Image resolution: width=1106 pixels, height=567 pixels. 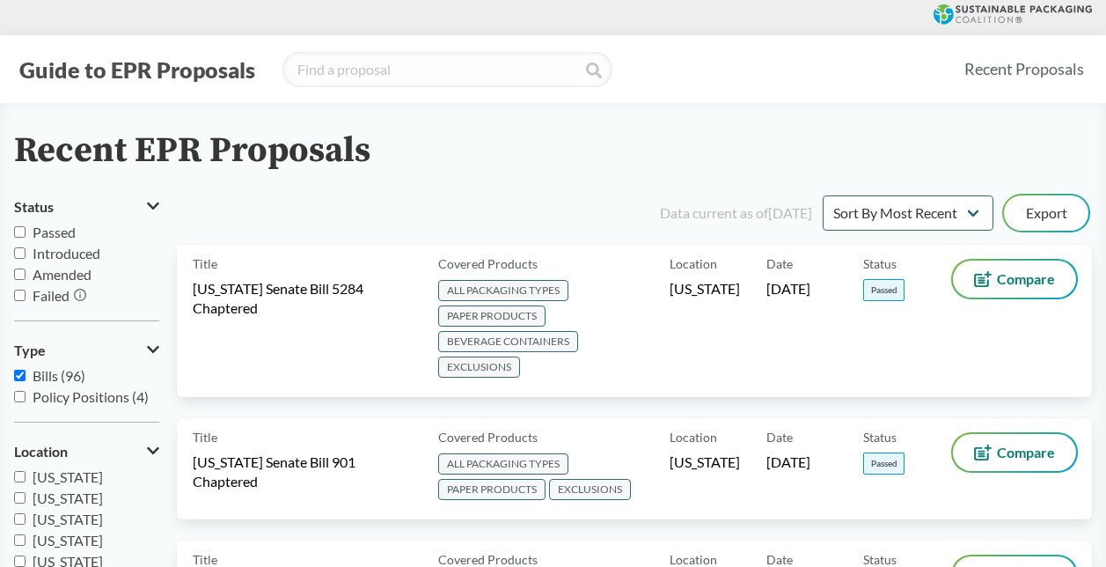 What do you see at coordinates (62, 274) in the screenshot?
I see `span: Amended` at bounding box center [62, 274].